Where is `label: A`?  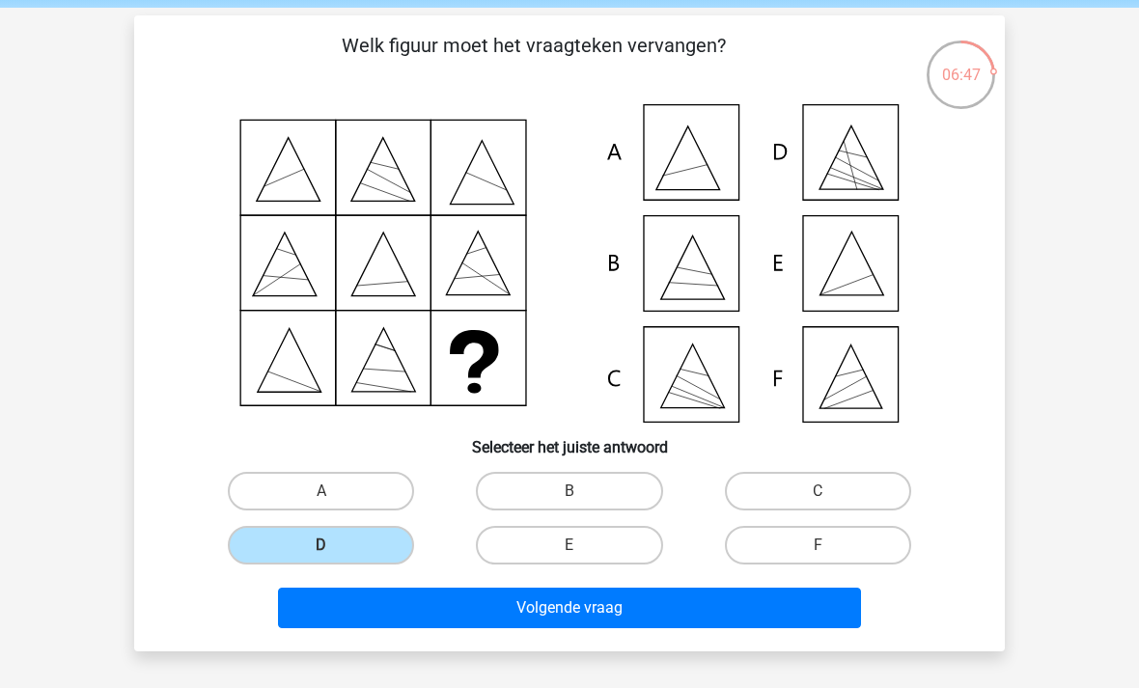
label: A is located at coordinates (320, 491).